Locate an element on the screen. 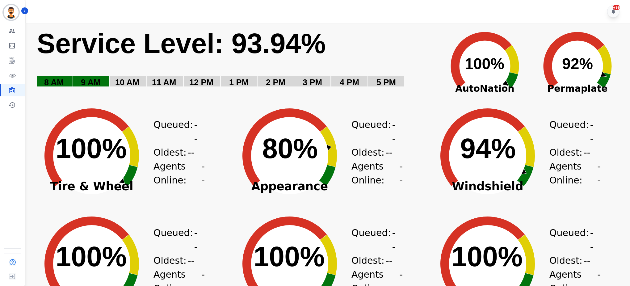 This screenshot has width=630, height=286. svg: Service Level: 0% is located at coordinates (235, 61).